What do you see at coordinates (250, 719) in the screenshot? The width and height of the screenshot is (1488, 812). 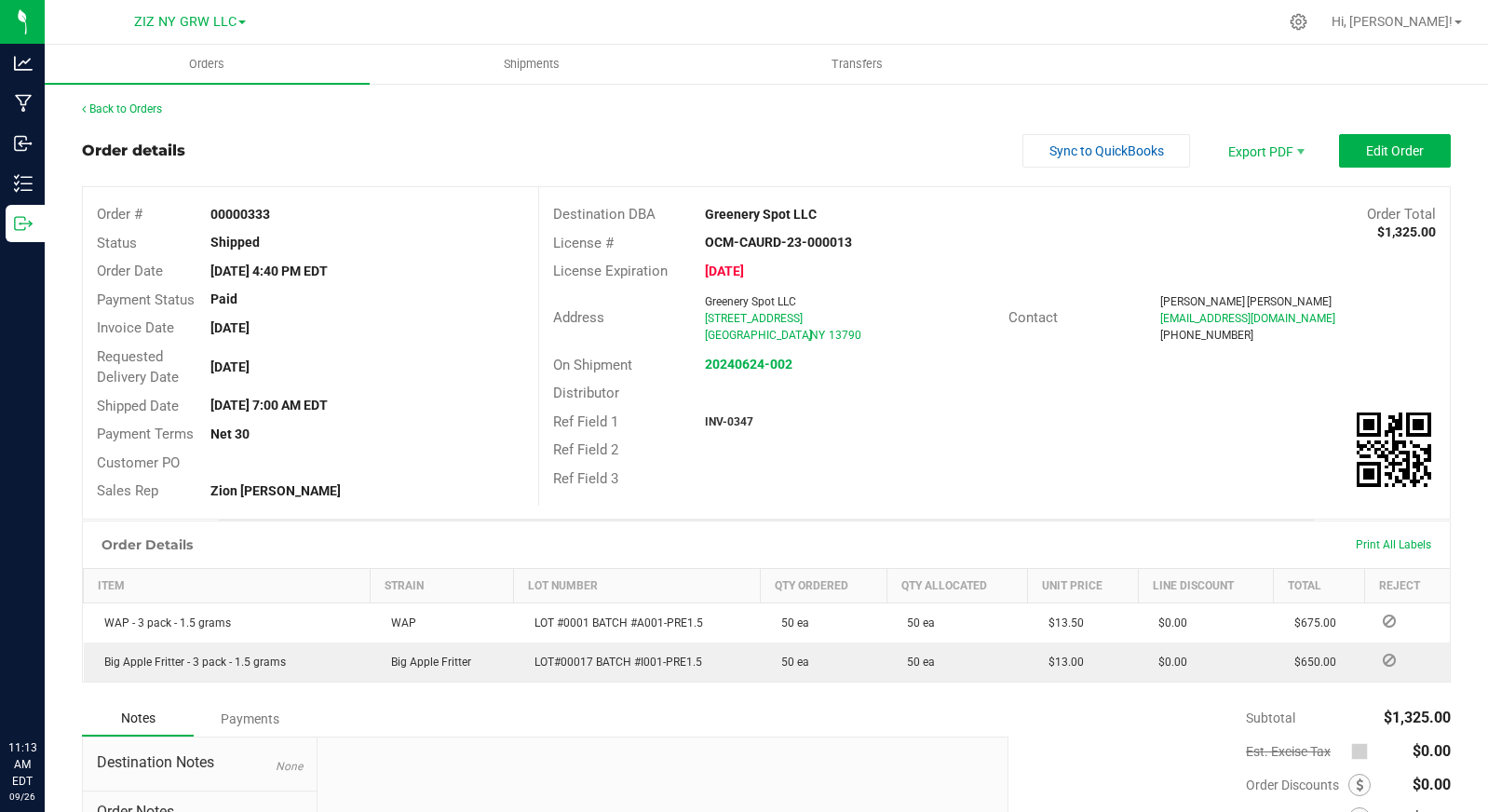 I see `div: Payments` at bounding box center [250, 719].